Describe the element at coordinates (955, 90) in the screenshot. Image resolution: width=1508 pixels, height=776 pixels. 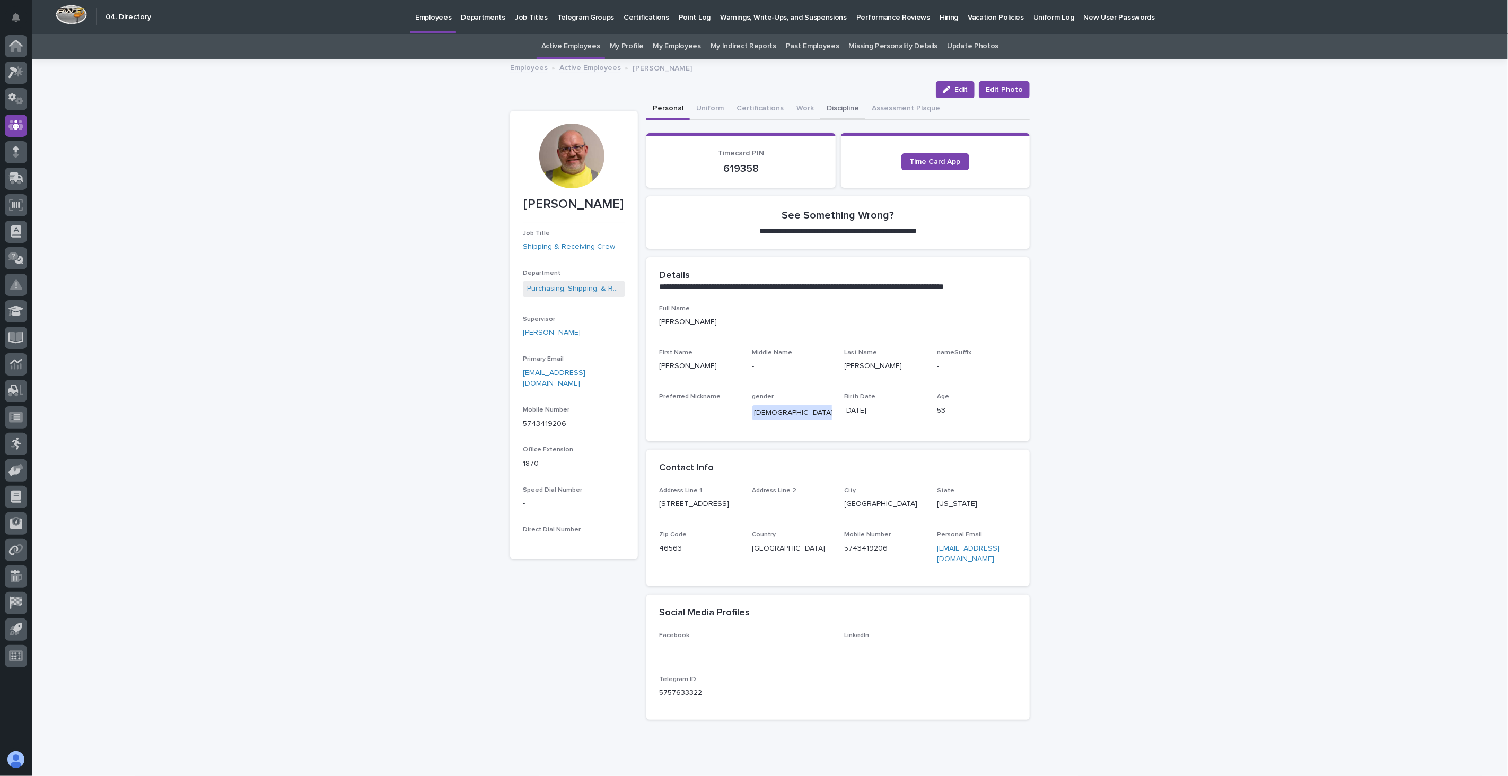
I see `button: Edit` at that location.